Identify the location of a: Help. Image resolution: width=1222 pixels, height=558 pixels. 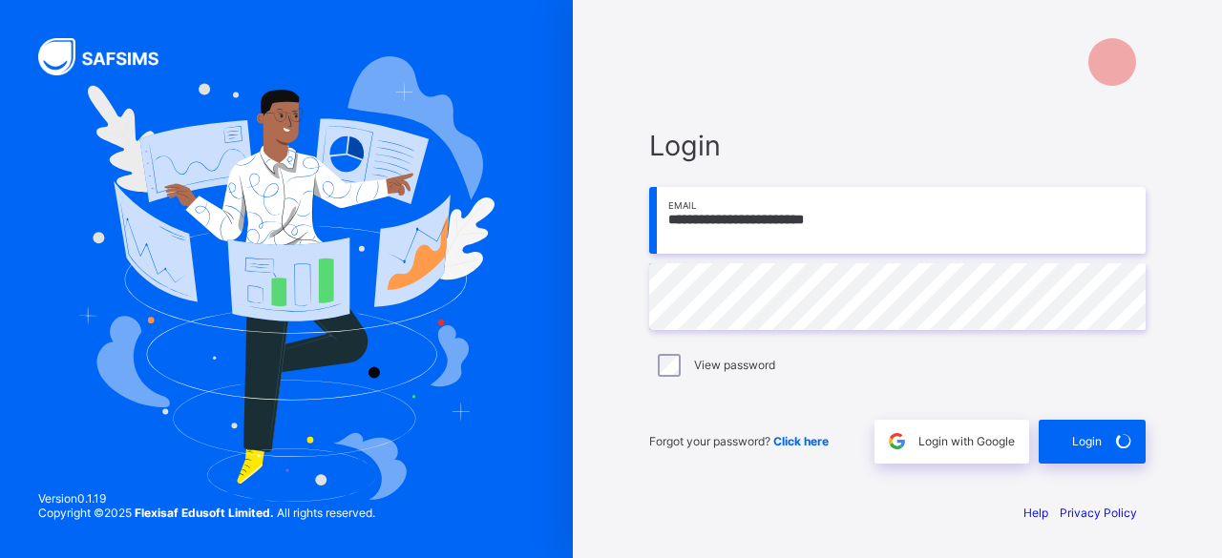
(1036, 513).